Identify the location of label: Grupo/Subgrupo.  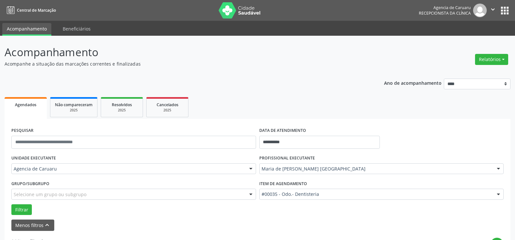
(30, 184).